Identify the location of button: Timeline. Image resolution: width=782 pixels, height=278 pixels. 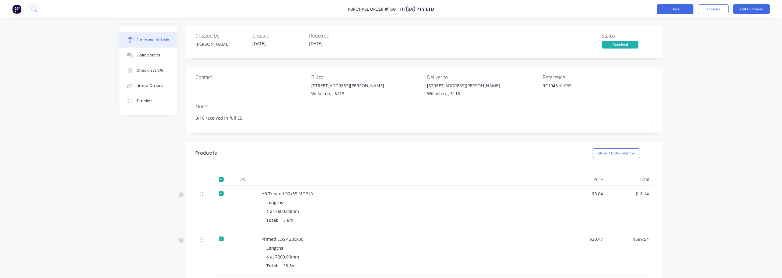
(148, 101).